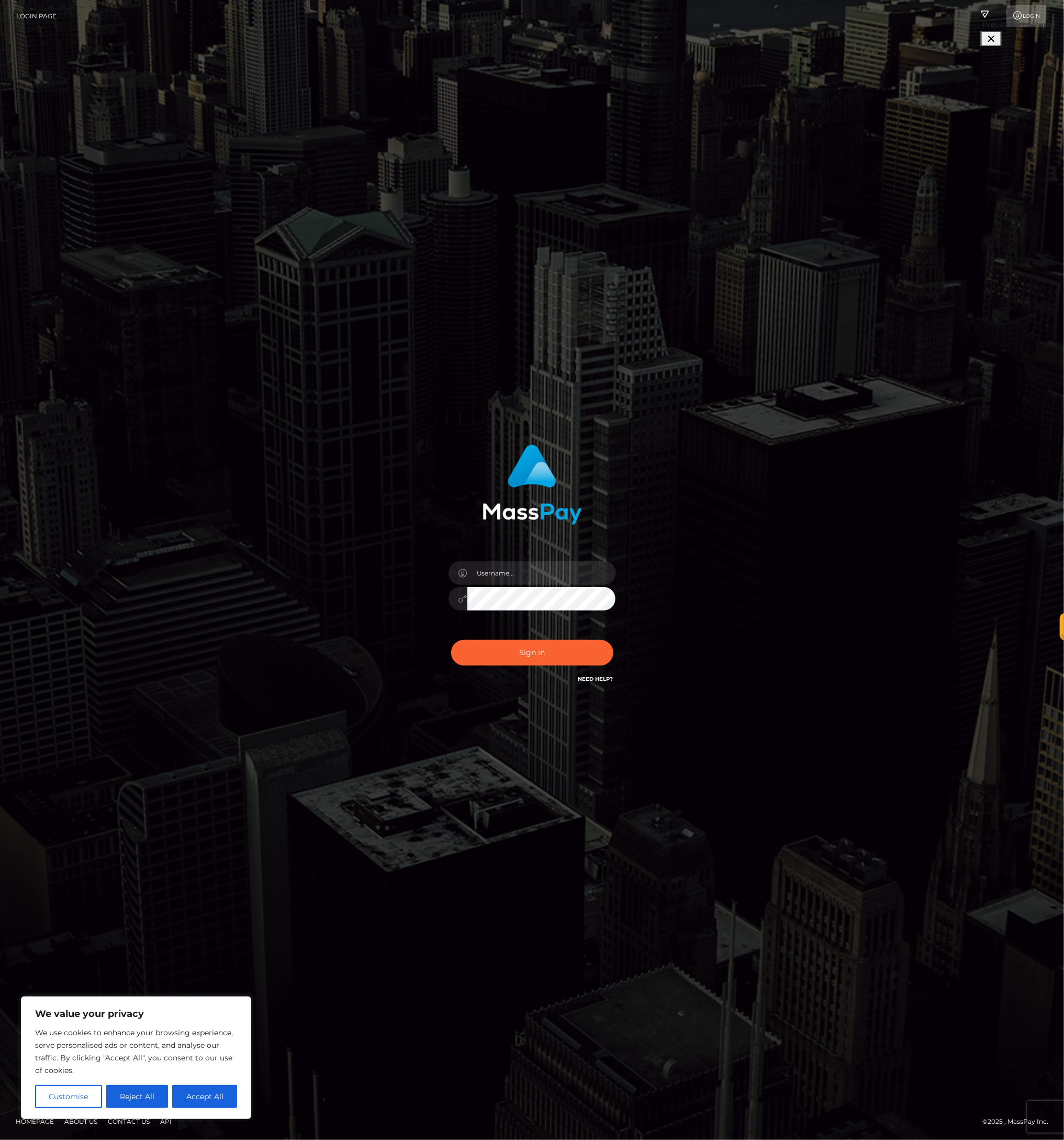 This screenshot has width=1064, height=1140. What do you see at coordinates (595, 679) in the screenshot?
I see `a: Need Help?` at bounding box center [595, 679].